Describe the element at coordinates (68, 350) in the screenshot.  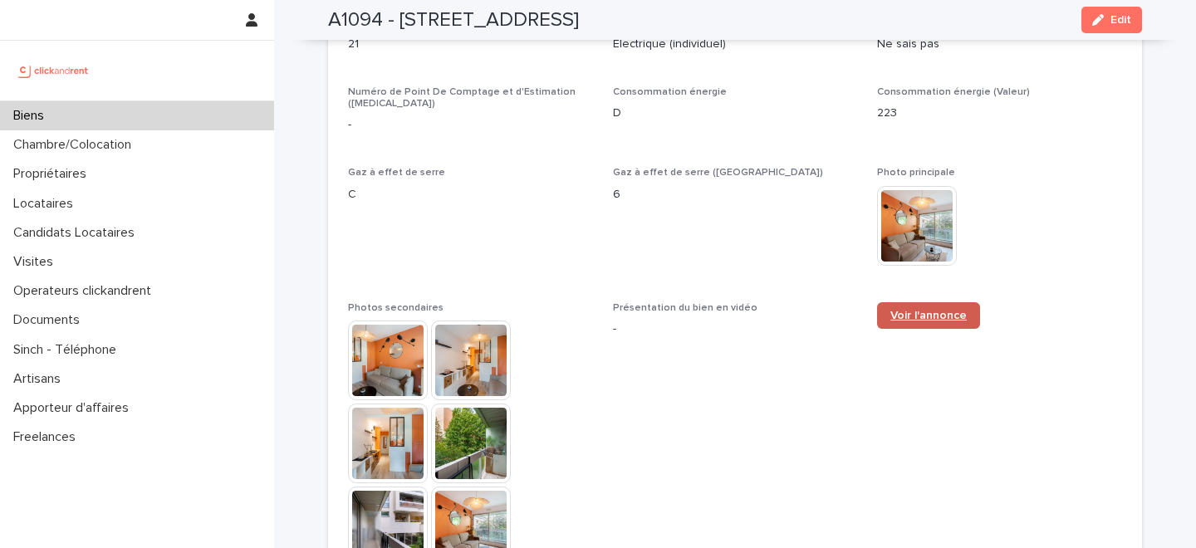
I see `p: Sinch - Téléphone` at that location.